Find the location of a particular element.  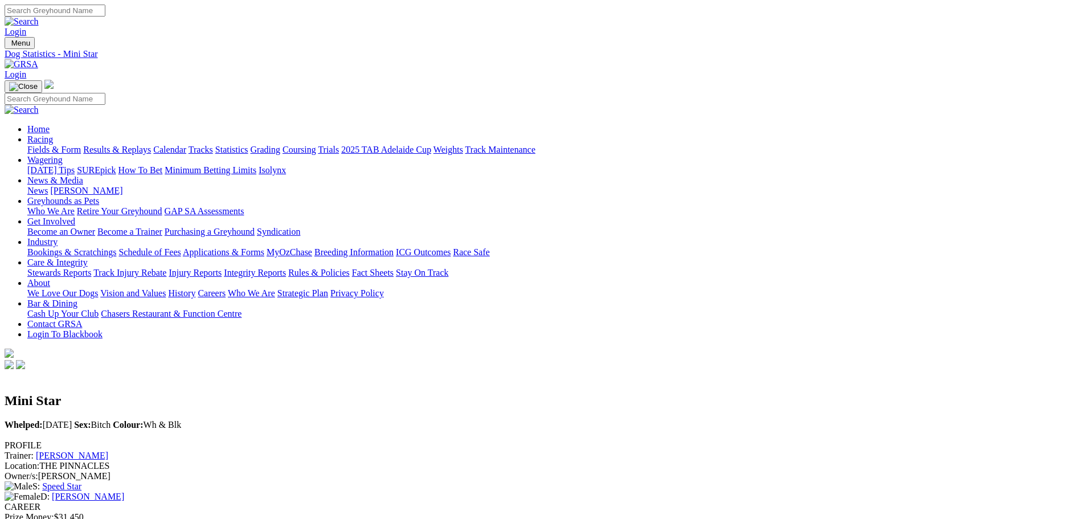

span: S: is located at coordinates (22, 486).